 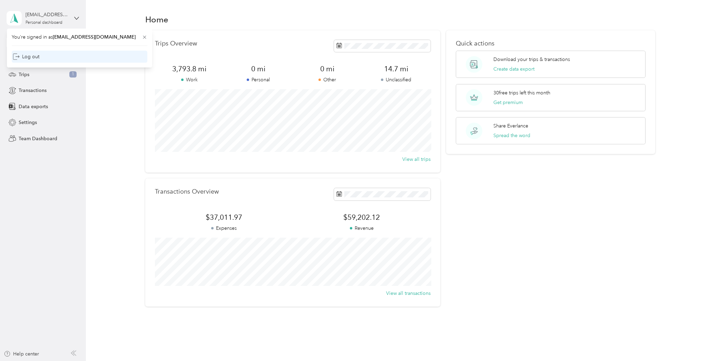 What do you see at coordinates (24, 74) in the screenshot?
I see `span: Trips` at bounding box center [24, 74].